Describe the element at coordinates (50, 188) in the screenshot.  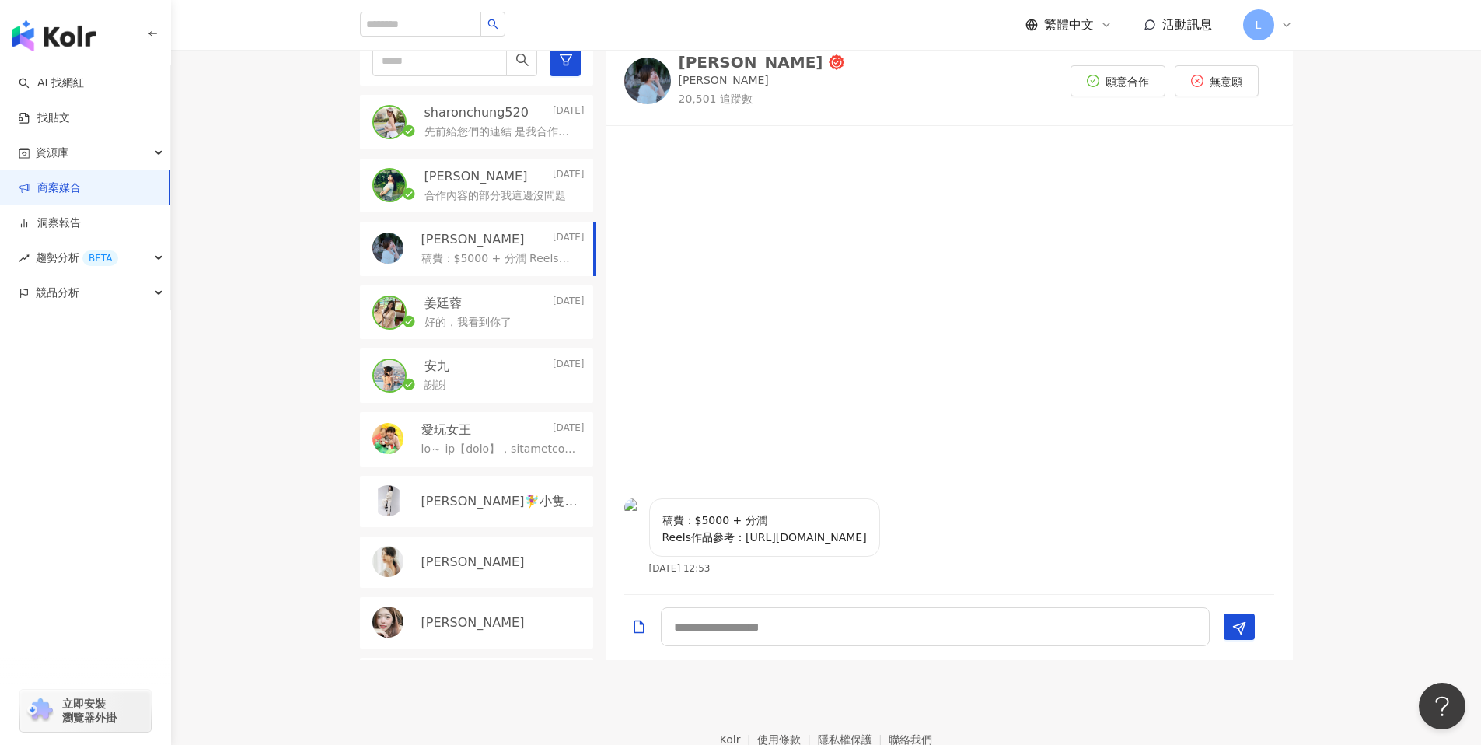
I see `a: 商案媒合` at that location.